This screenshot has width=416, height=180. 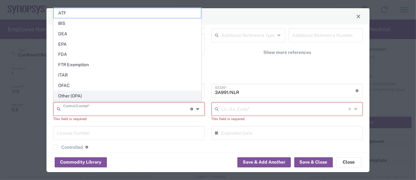 I want to click on span: EPA, so click(x=127, y=44).